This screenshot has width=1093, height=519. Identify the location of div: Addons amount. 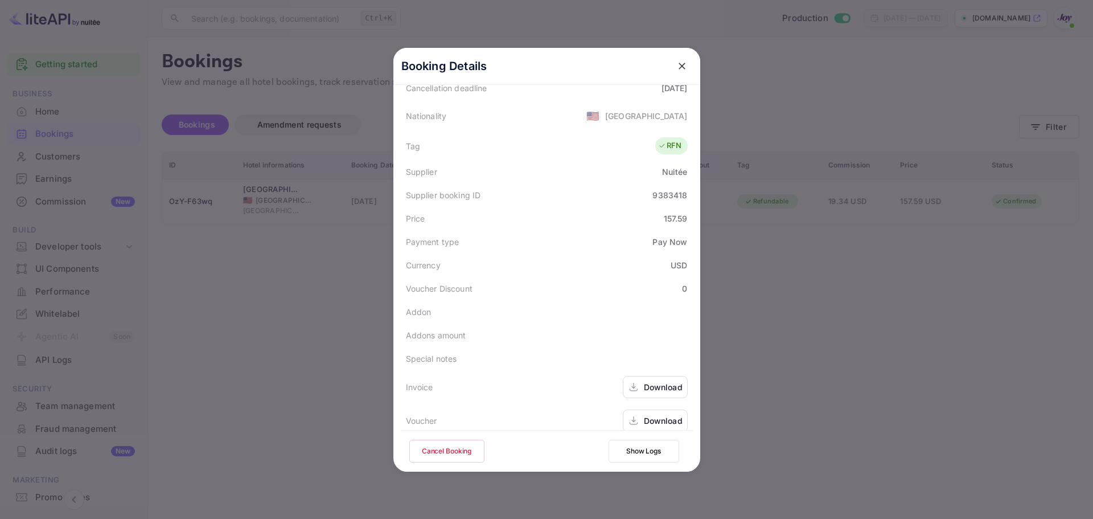
(436, 335).